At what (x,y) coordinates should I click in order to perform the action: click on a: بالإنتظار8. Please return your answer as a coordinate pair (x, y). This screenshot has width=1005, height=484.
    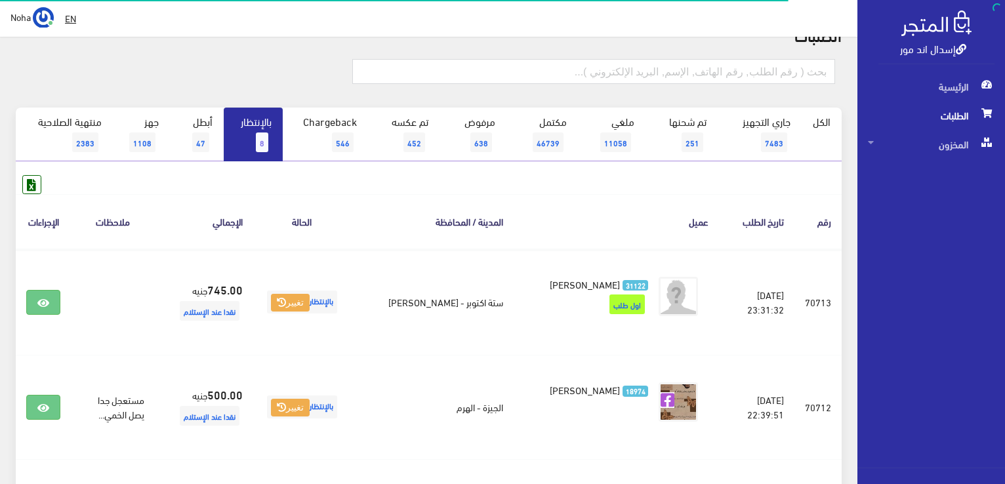
    Looking at the image, I should click on (253, 135).